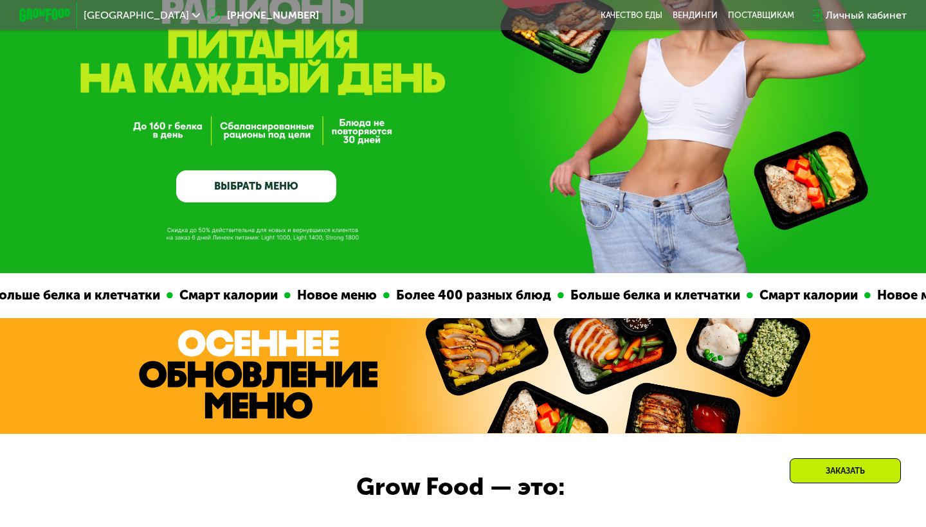  What do you see at coordinates (331, 295) in the screenshot?
I see `div: Новое меню` at bounding box center [331, 295].